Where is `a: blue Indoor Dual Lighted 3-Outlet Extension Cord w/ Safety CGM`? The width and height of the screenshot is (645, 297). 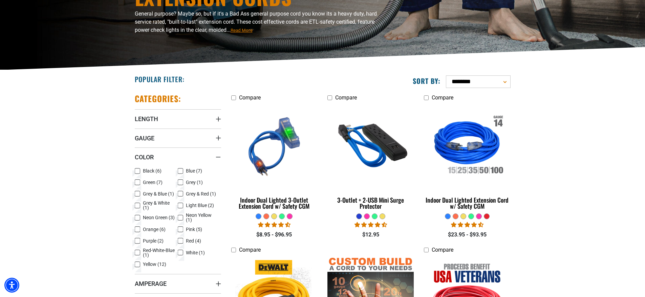
a: blue Indoor Dual Lighted 3-Outlet Extension Cord w/ Safety CGM is located at coordinates (274, 159).